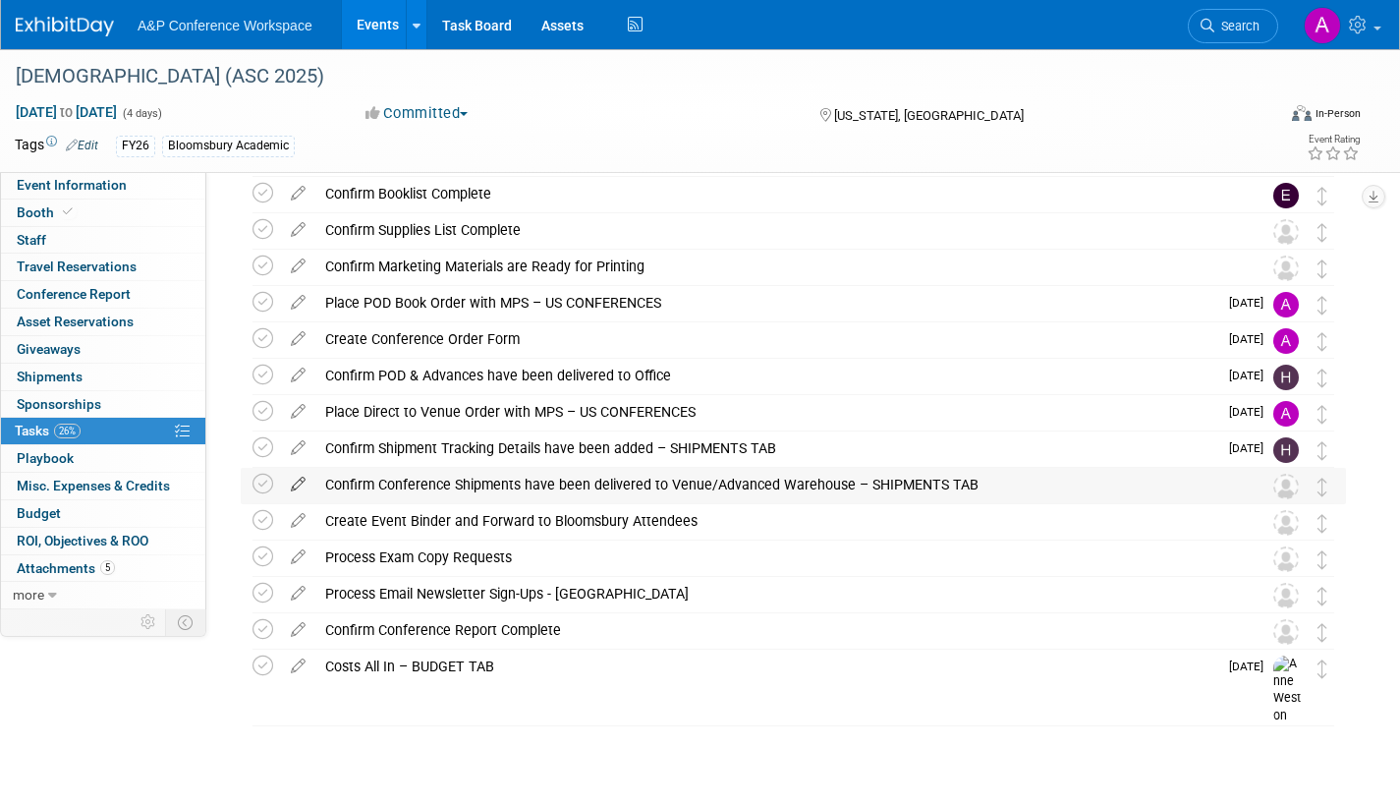 The image size is (1400, 806). I want to click on div: Confirm Conference Shipments have been delivered to Venue/Advanced Warehouse – SHIPMENTS TAB, so click(774, 484).